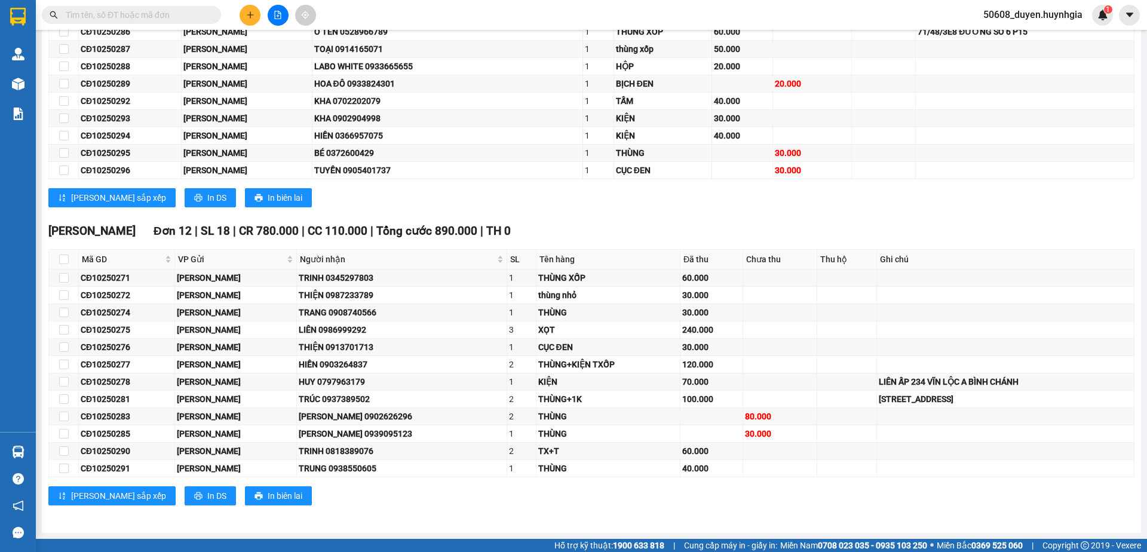  I want to click on div: TẤM, so click(663, 101).